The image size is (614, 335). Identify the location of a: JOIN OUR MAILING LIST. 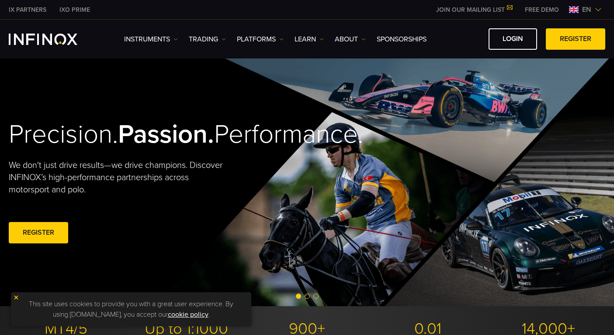
(473, 10).